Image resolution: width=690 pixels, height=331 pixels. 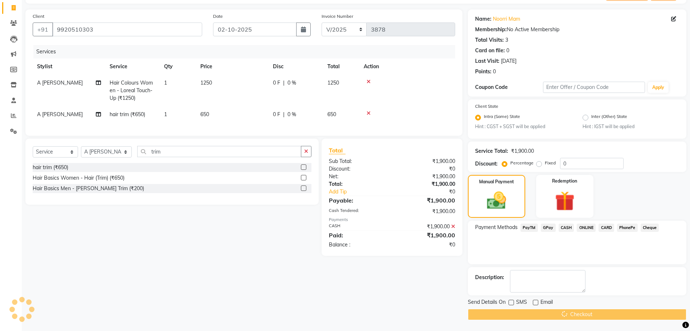 I want to click on input: Search by Name/Mobile/Email/Code, so click(x=127, y=29).